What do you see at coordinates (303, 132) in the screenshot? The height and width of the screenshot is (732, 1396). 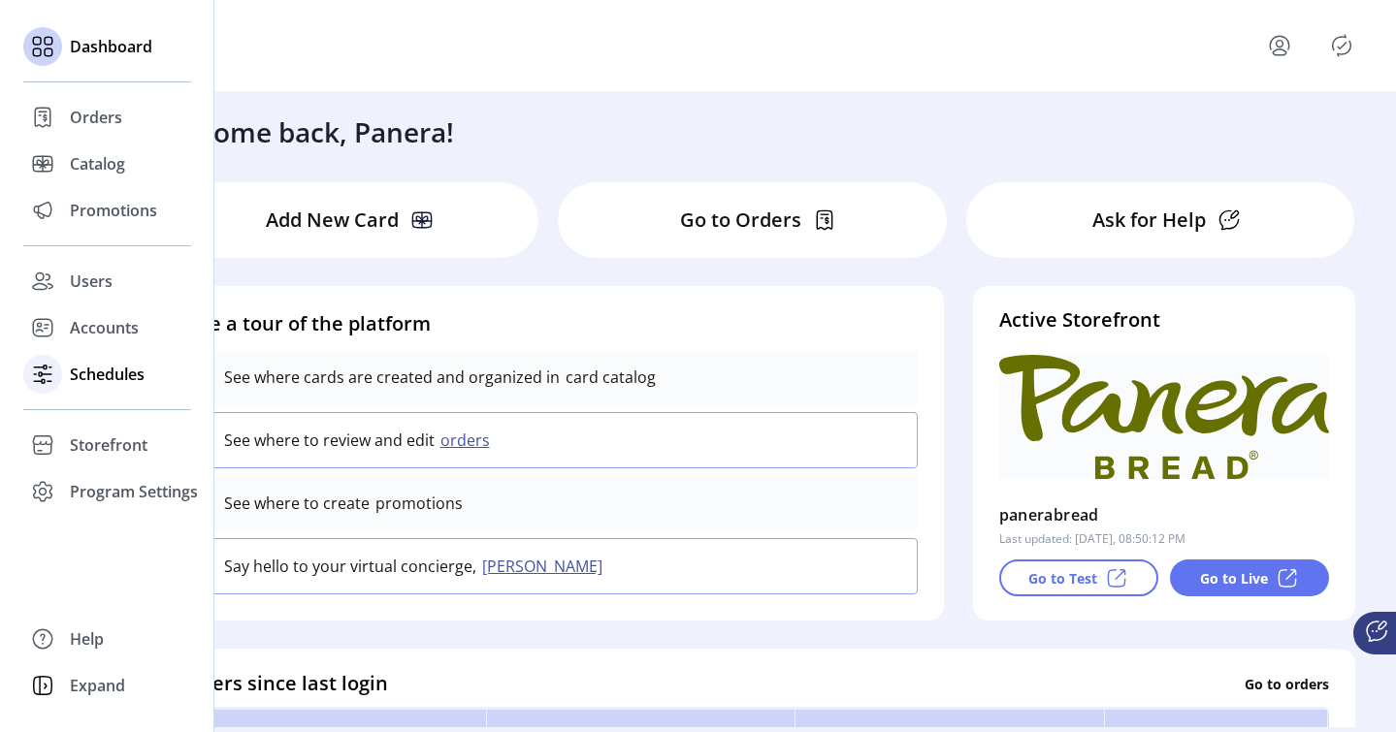 I see `h3: Welcome back, Panera!` at bounding box center [303, 132].